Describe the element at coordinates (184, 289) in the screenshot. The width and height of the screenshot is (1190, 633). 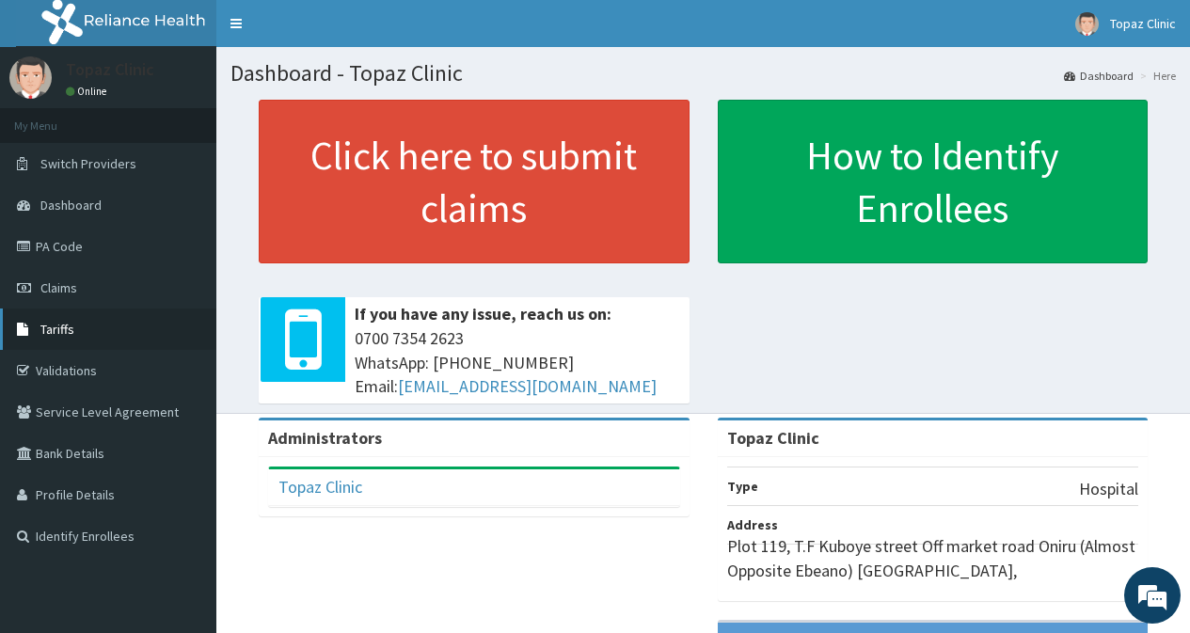
I see `span: We're online!` at that location.